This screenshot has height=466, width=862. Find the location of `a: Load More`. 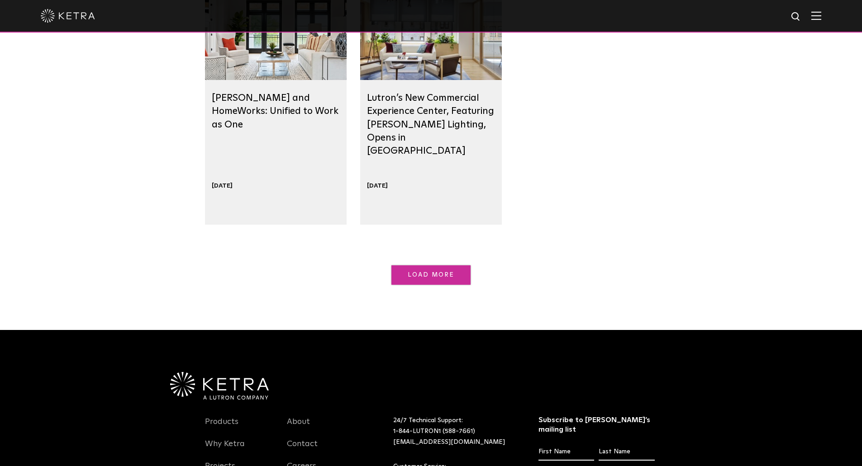

a: Load More is located at coordinates (431, 275).